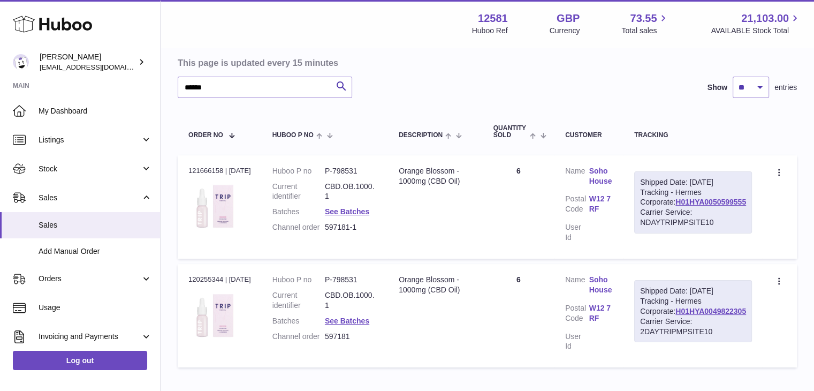 This screenshot has height=391, width=814. Describe the element at coordinates (89, 140) in the screenshot. I see `span: Listings` at that location.